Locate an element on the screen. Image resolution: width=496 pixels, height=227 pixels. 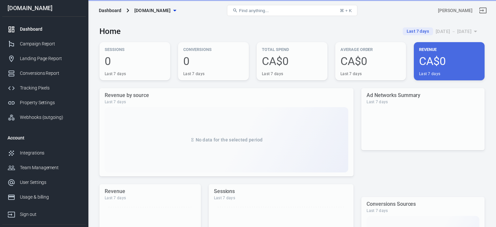
a: Usage & billing is located at coordinates (44, 197).